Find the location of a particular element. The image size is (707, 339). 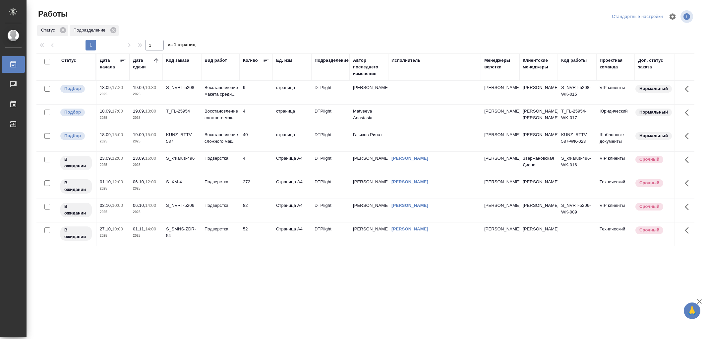

p: 16:00 is located at coordinates (151, 158).